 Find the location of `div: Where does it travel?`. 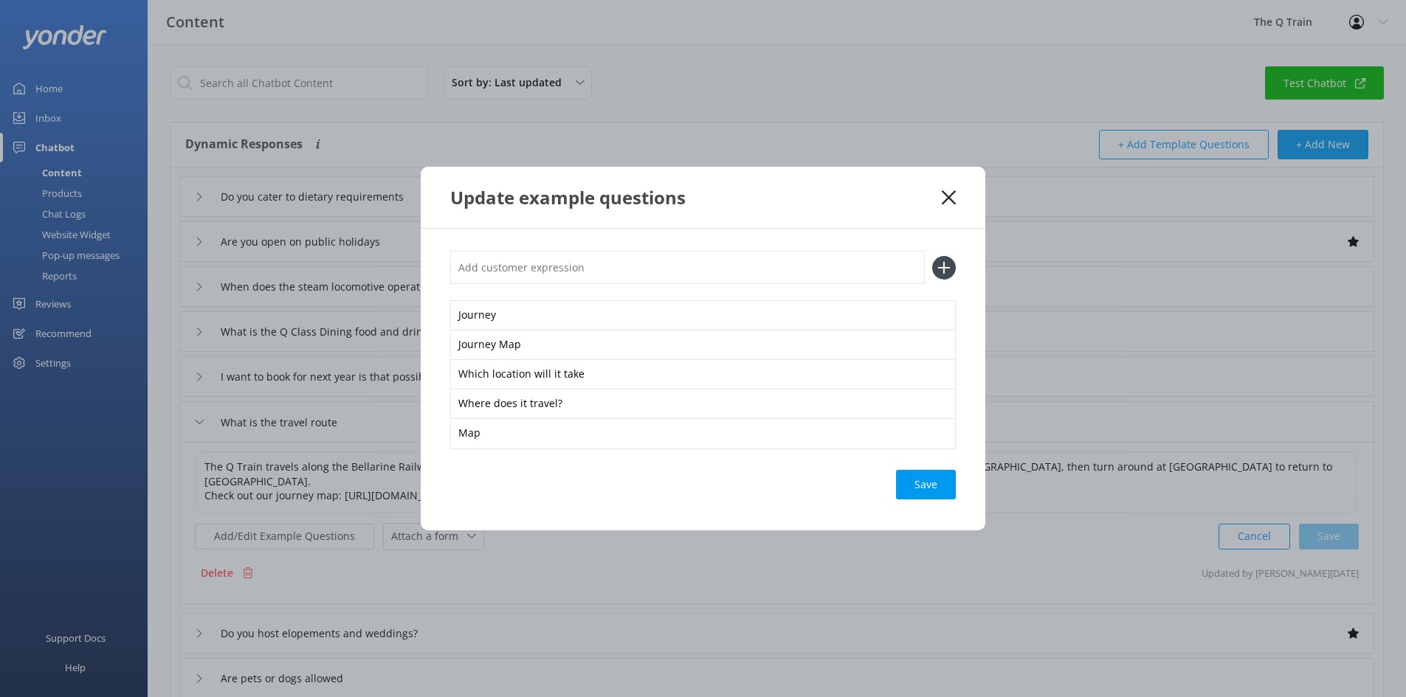

div: Where does it travel? is located at coordinates (702, 404).